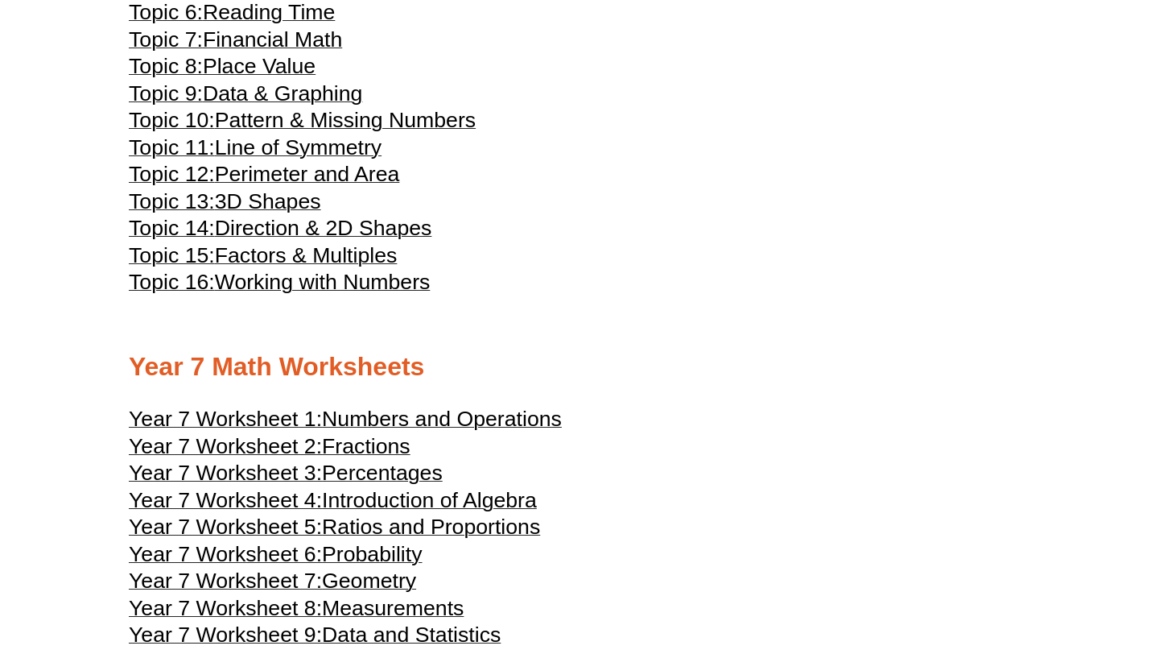 This screenshot has height=654, width=1159. I want to click on span: Year 7 Worksheet 4:, so click(225, 500).